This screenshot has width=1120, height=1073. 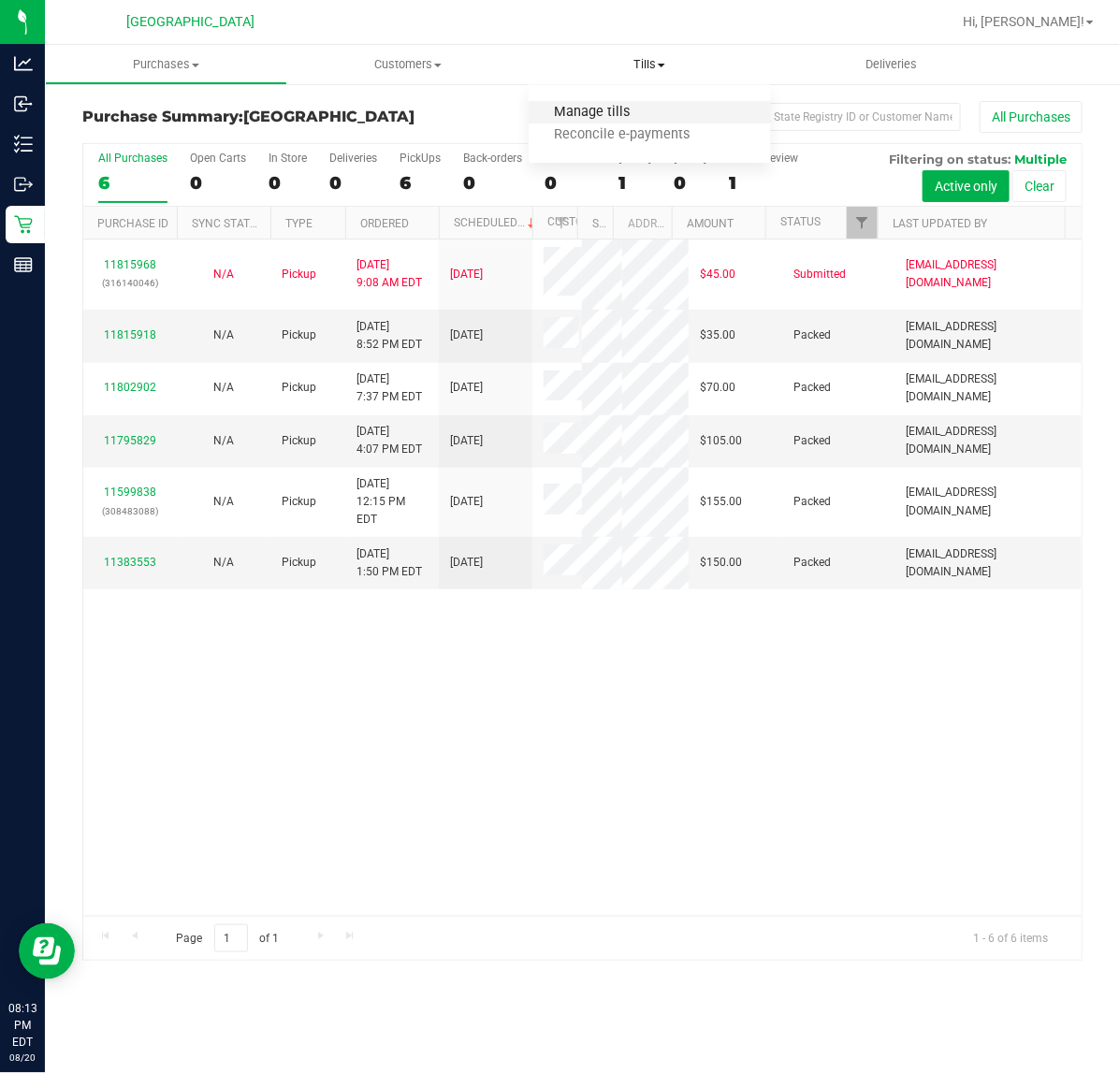 What do you see at coordinates (621, 135) in the screenshot?
I see `span: Reconcile e-payments` at bounding box center [621, 135].